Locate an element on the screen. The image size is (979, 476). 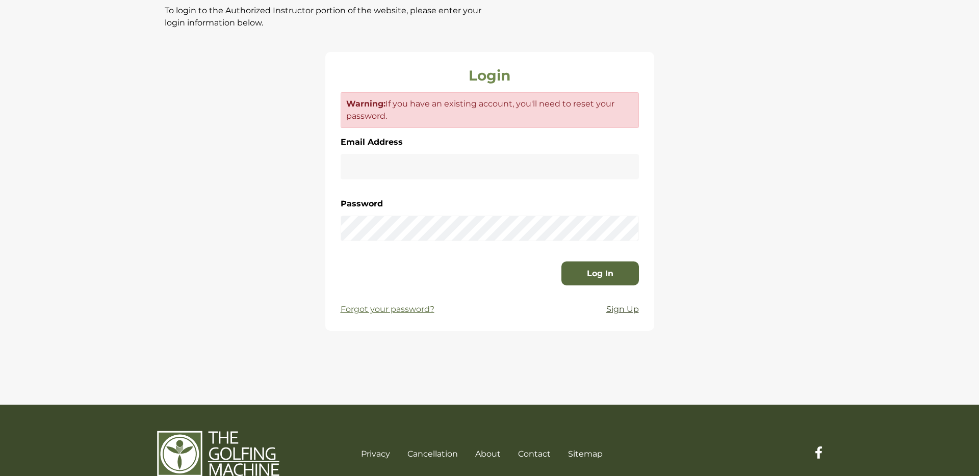
a: About is located at coordinates (488, 454).